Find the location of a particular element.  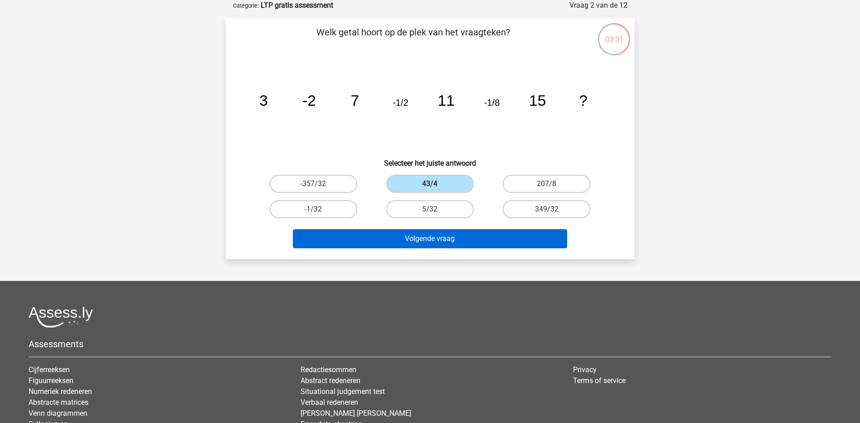

strong: LTP gratis assessment is located at coordinates (297, 5).